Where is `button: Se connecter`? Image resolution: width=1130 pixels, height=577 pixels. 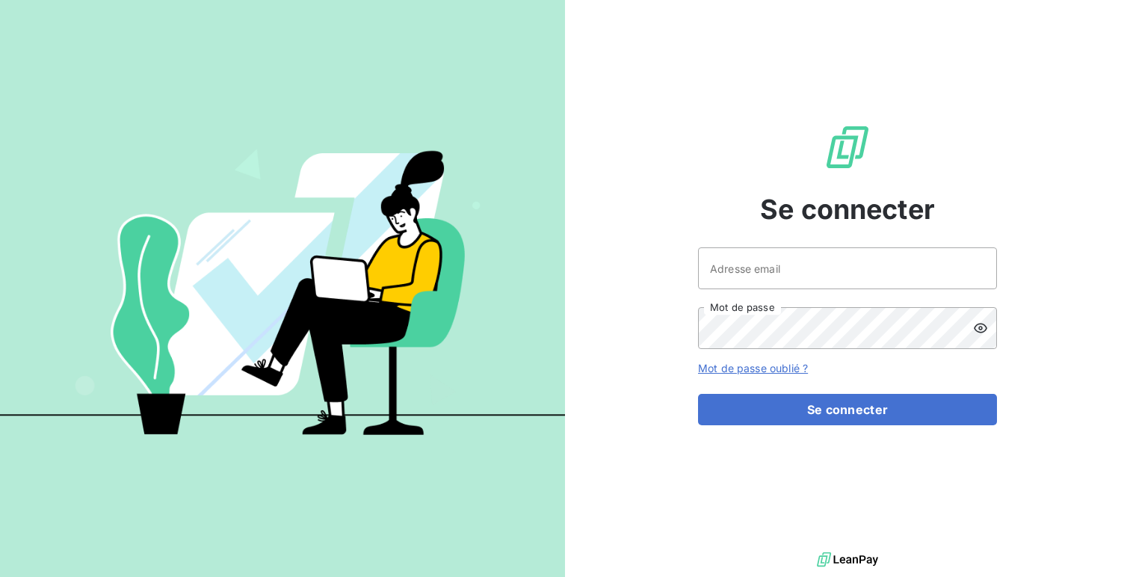
button: Se connecter is located at coordinates (847, 409).